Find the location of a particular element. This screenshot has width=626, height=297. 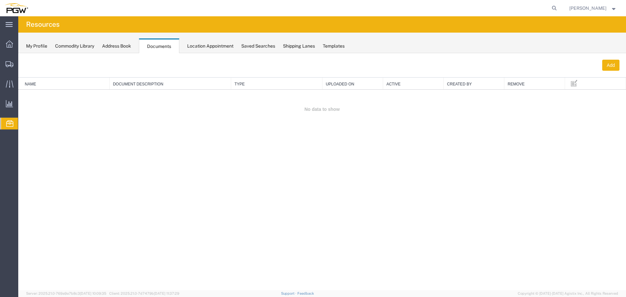

img: logo is located at coordinates (16, 8).